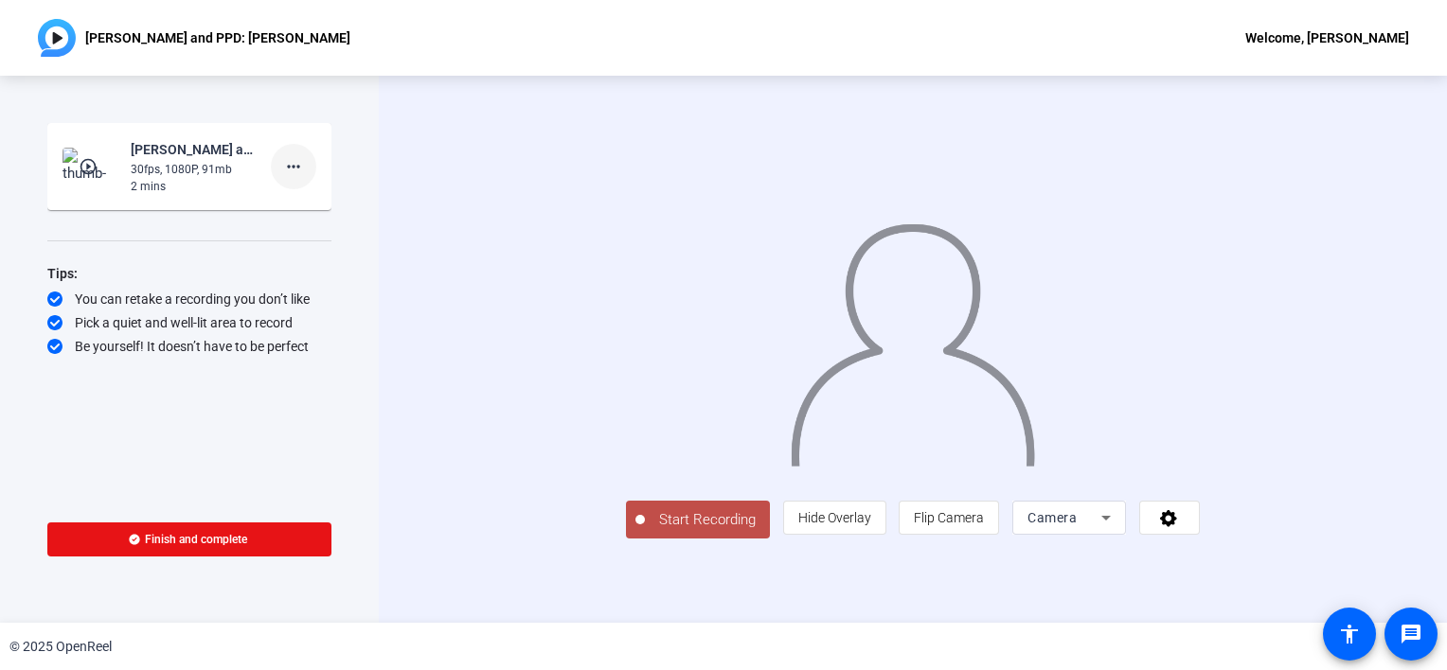  Describe the element at coordinates (189, 540) in the screenshot. I see `button: Finish and complete` at that location.